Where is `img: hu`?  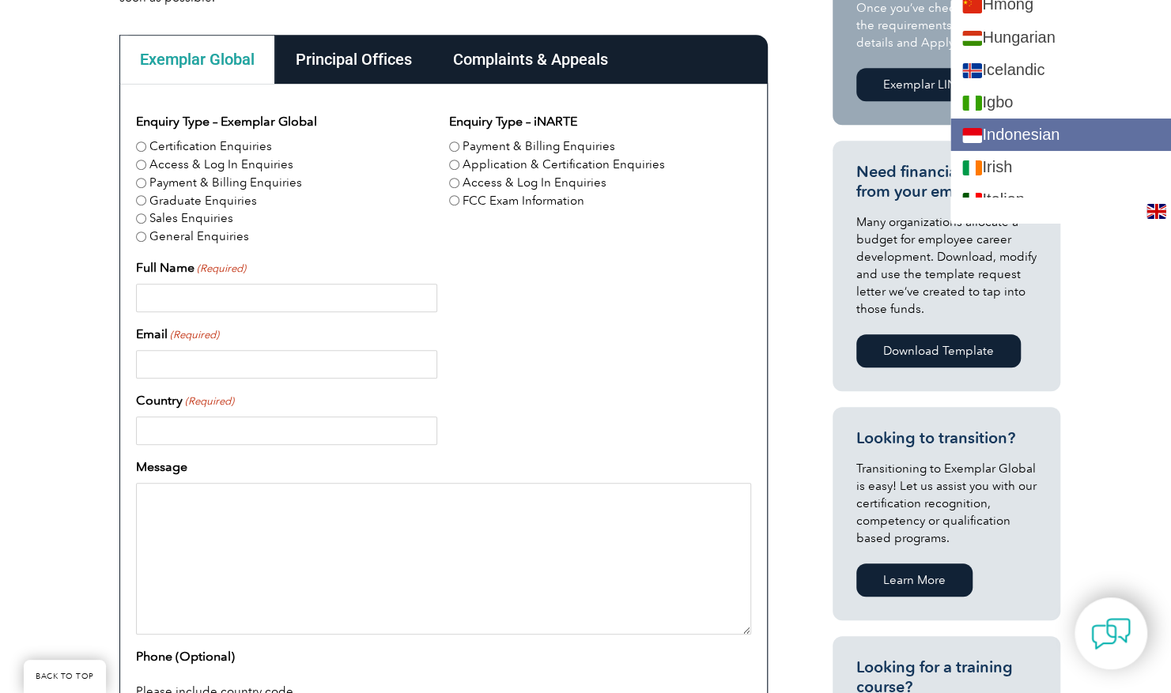
img: hu is located at coordinates (972, 38).